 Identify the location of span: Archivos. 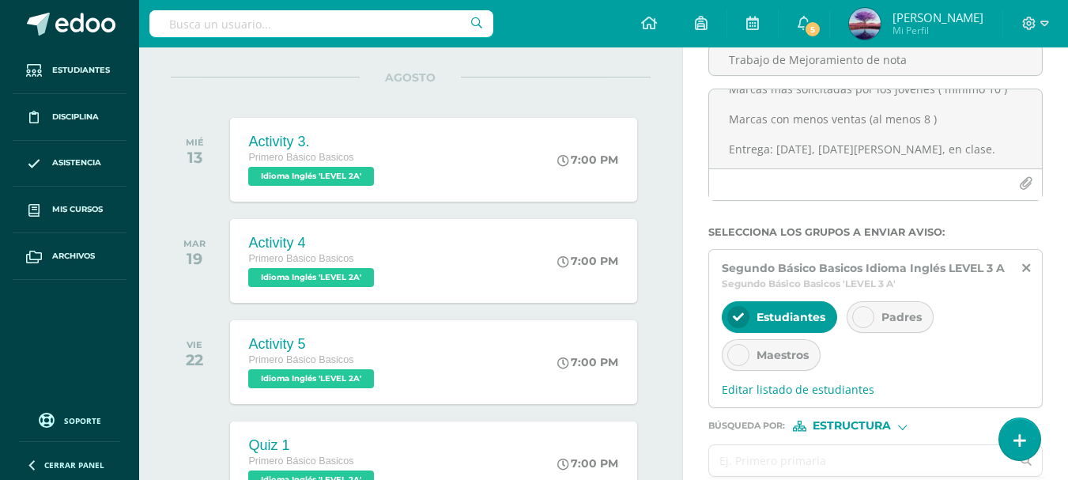
(74, 256).